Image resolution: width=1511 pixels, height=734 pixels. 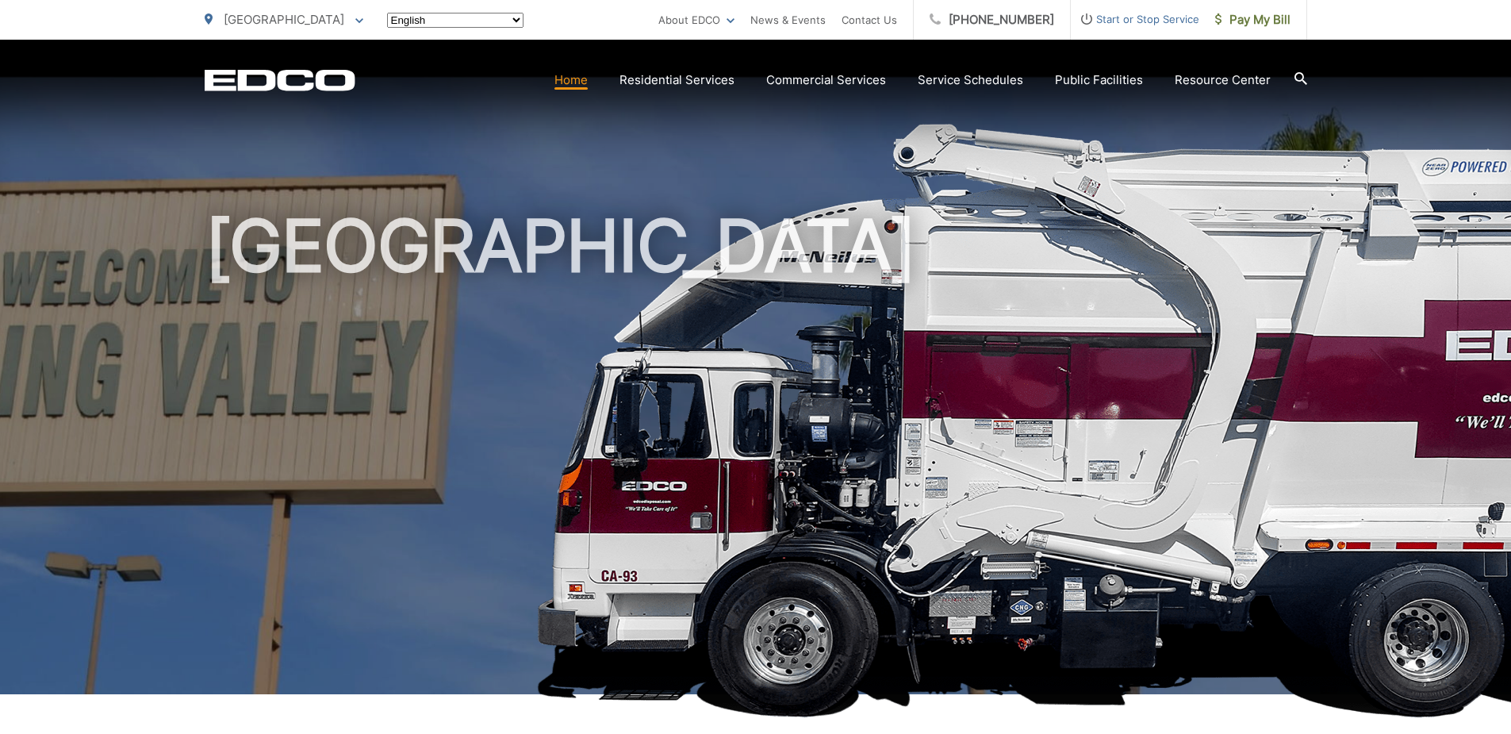 I want to click on a: News & Events, so click(x=788, y=20).